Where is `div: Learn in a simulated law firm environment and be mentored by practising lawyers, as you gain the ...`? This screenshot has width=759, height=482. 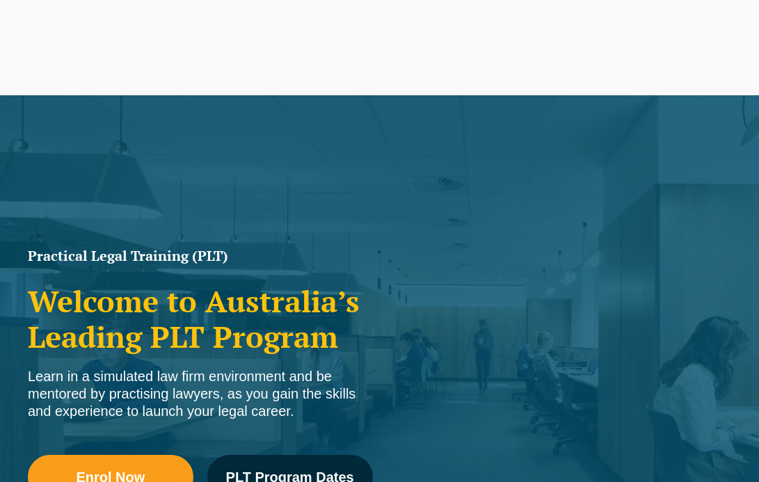
div: Learn in a simulated law firm environment and be mentored by practising lawyers, as you gain the ... is located at coordinates (200, 394).